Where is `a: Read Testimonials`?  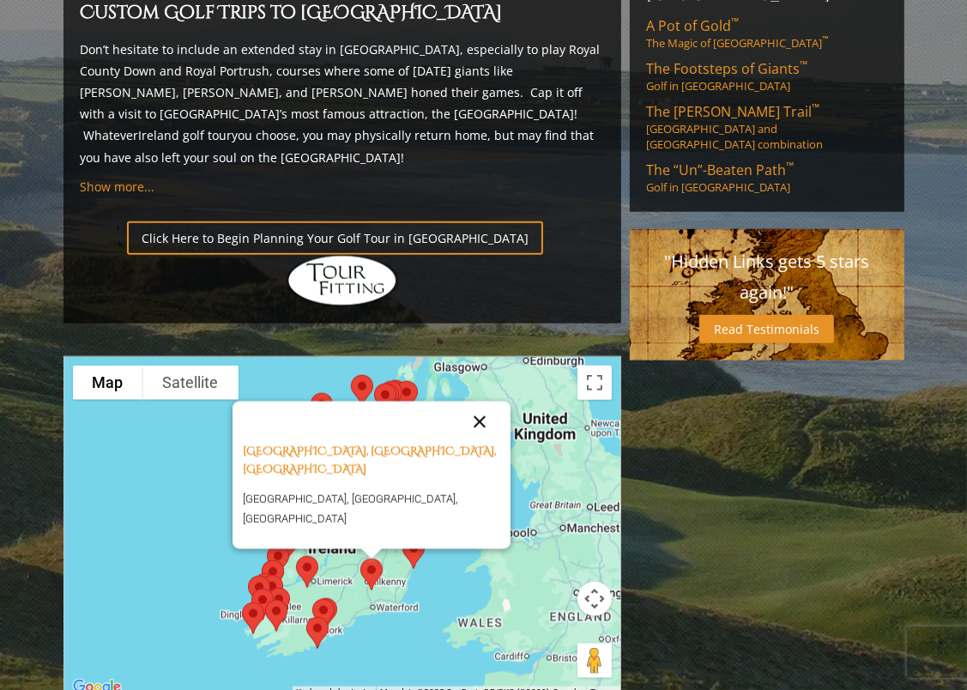 a: Read Testimonials is located at coordinates (766, 328).